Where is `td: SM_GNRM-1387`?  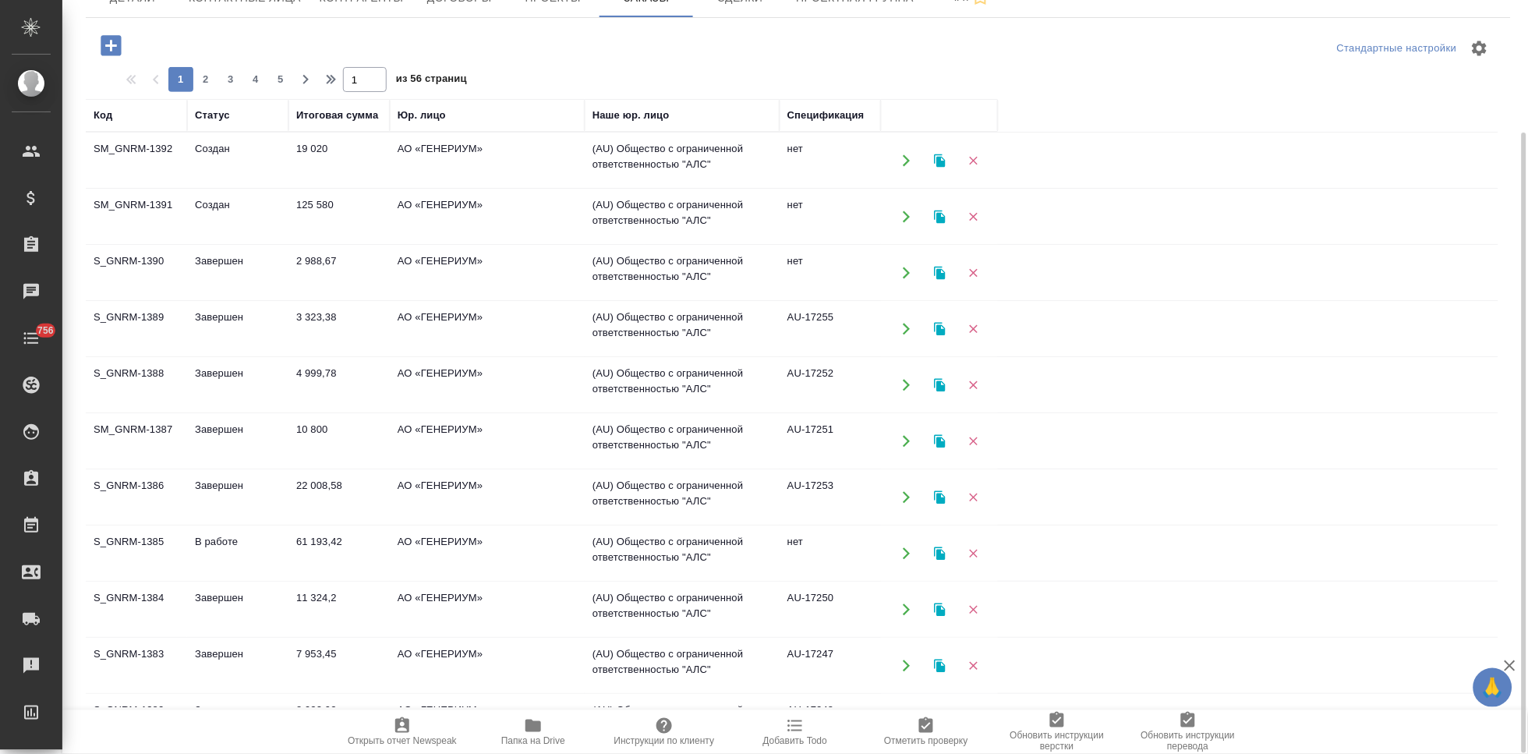
td: SM_GNRM-1387 is located at coordinates (136, 441).